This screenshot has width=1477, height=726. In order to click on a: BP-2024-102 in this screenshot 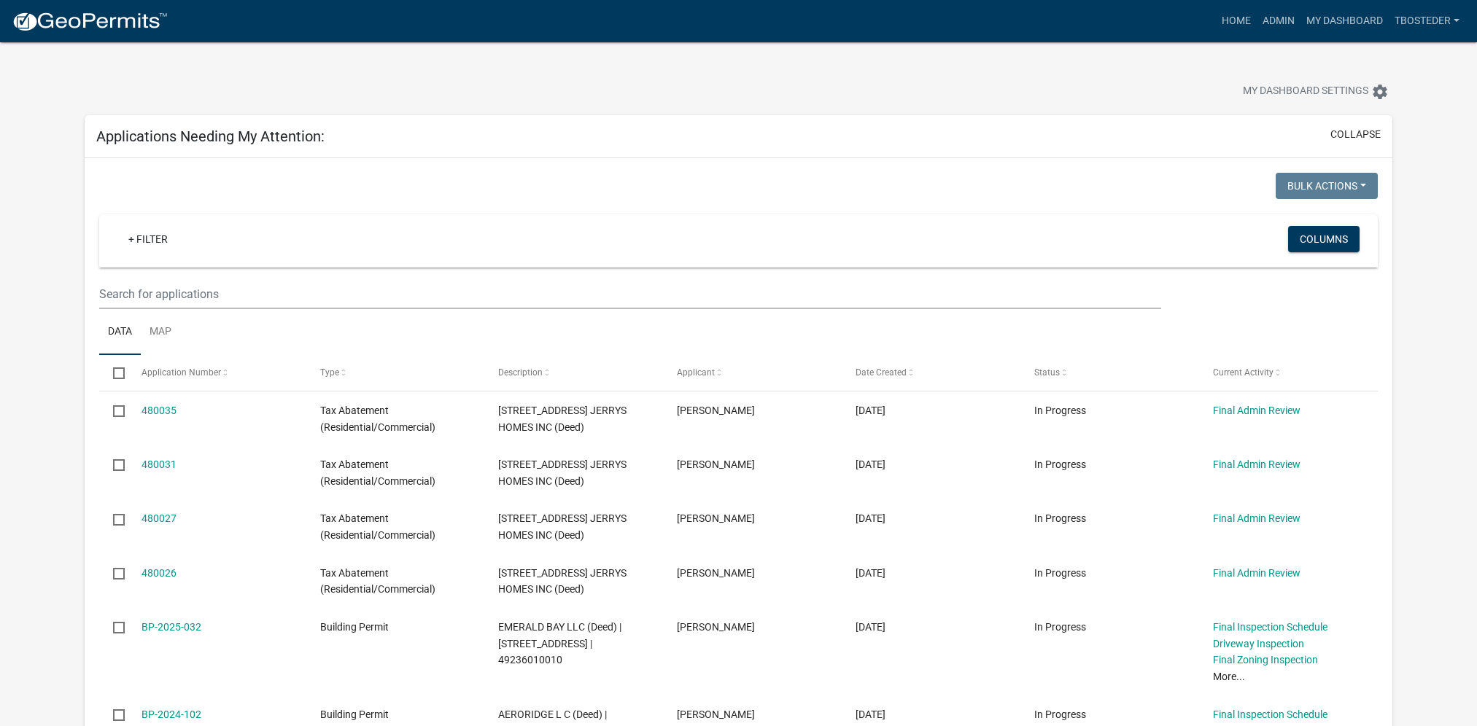, I will do `click(171, 715)`.